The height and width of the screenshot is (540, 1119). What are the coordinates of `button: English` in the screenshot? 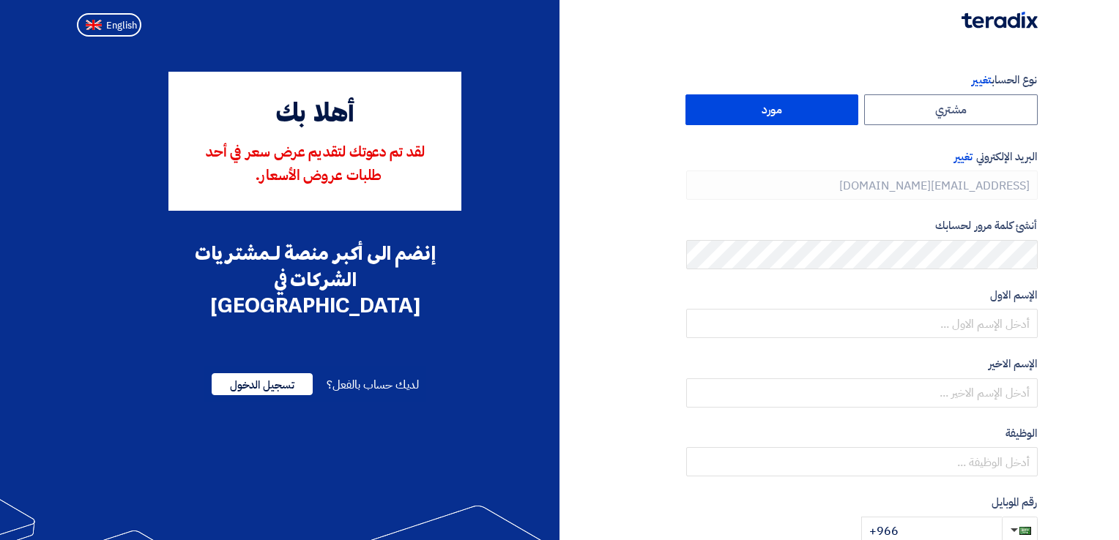 It's located at (109, 25).